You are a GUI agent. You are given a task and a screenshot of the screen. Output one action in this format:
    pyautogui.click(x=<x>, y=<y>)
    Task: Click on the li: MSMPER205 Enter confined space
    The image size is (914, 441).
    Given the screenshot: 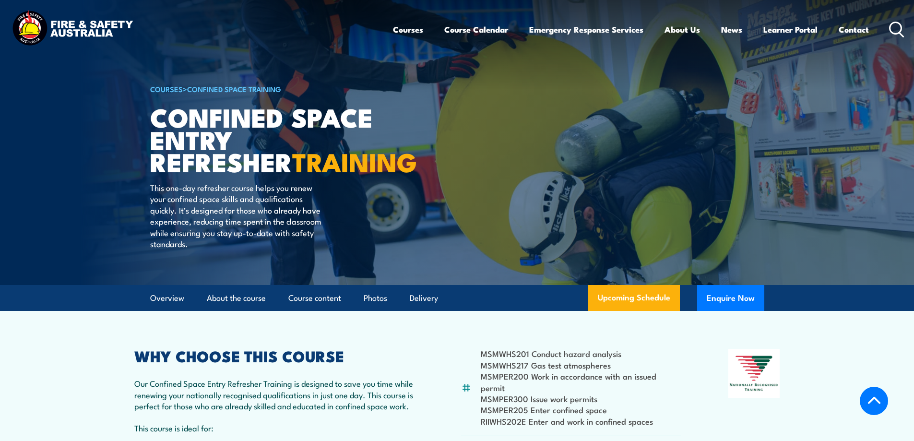 What is the action you would take?
    pyautogui.click(x=581, y=409)
    